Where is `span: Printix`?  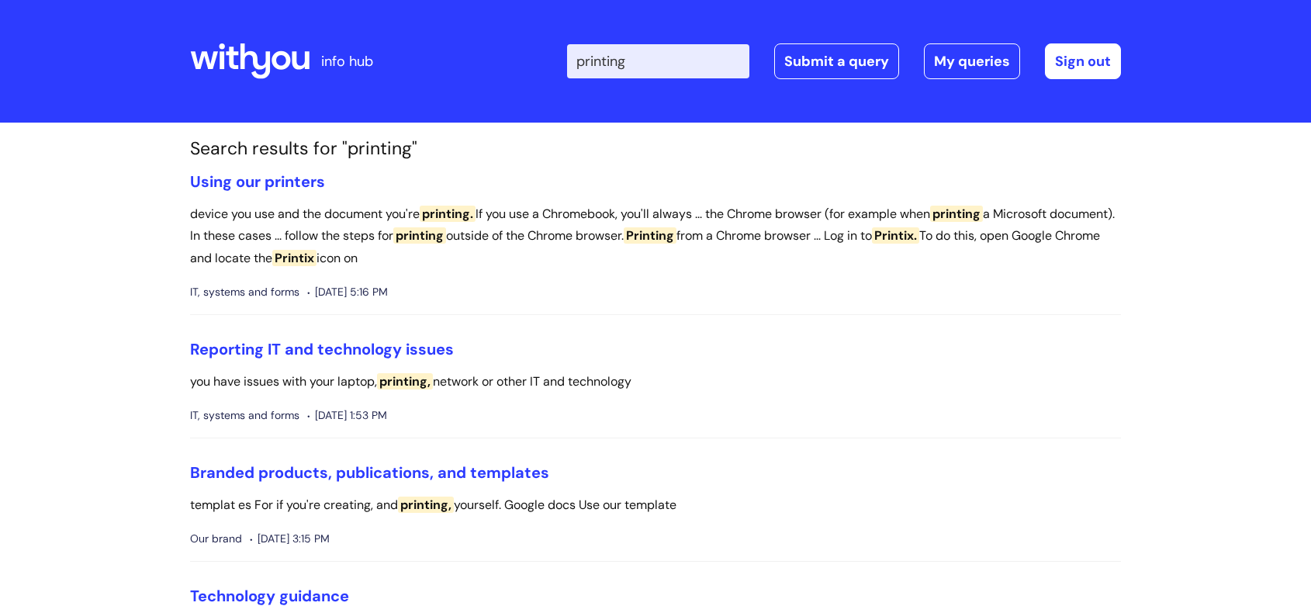
span: Printix is located at coordinates (294, 257).